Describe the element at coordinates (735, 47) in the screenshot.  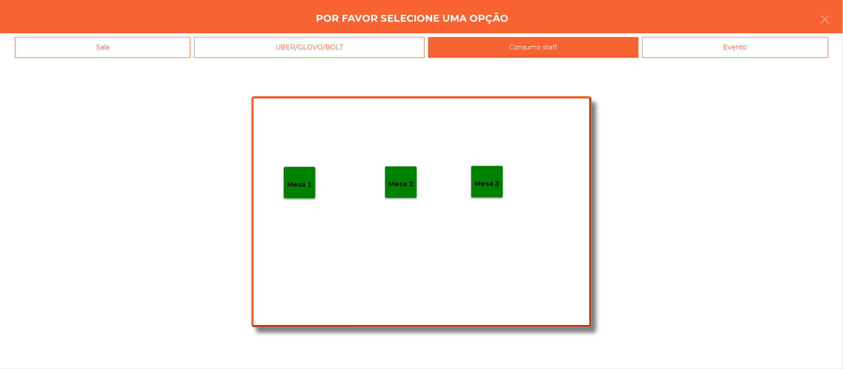
I see `div: Evento` at that location.